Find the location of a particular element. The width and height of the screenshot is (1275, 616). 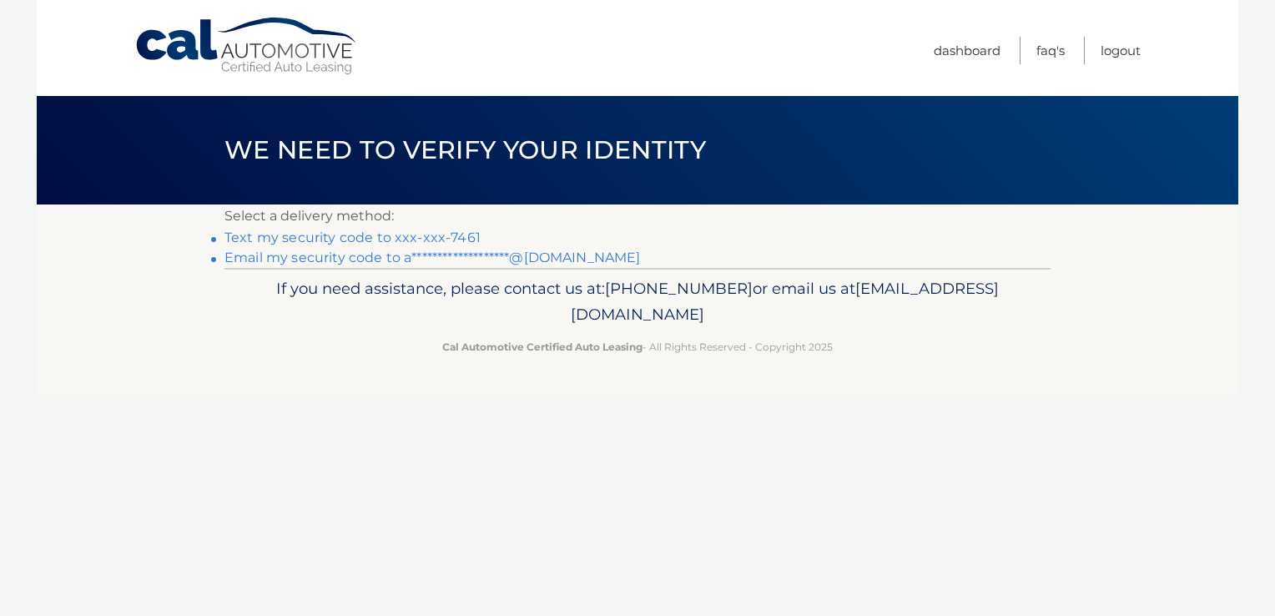

p: - All Rights Reserved - Copyright 2025 is located at coordinates (637, 346).